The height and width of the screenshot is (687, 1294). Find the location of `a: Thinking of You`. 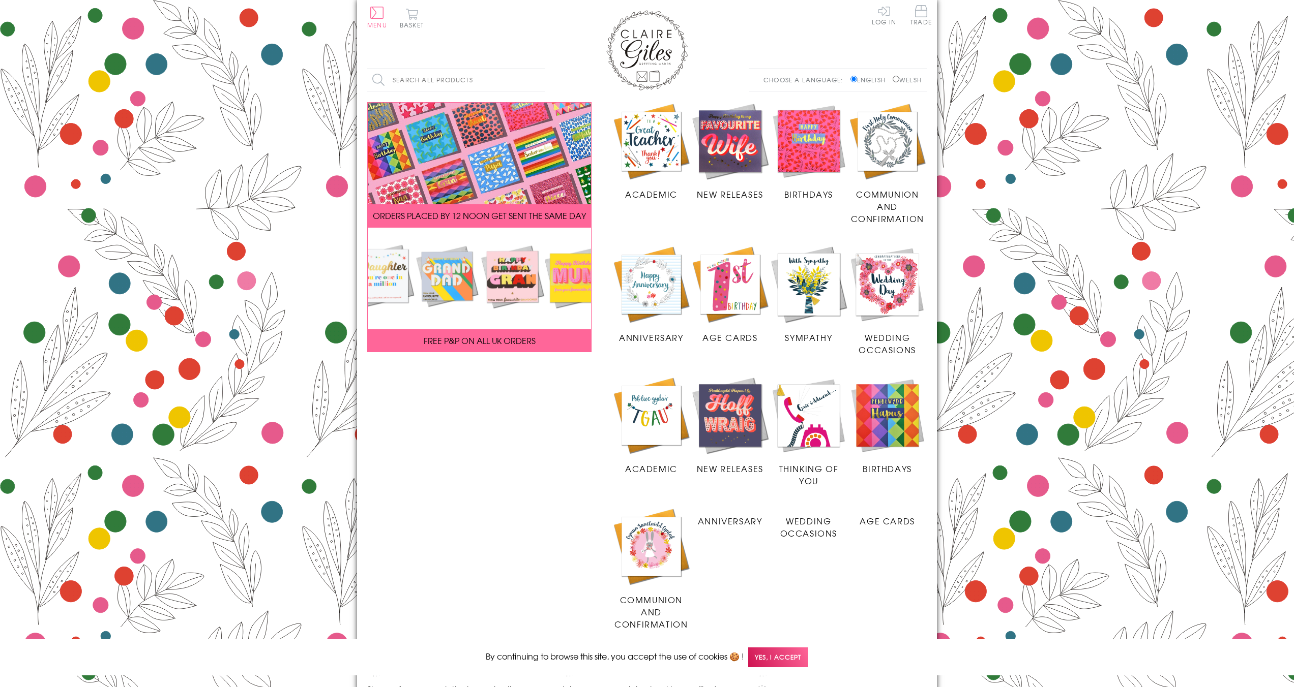

a: Thinking of You is located at coordinates (809, 432).